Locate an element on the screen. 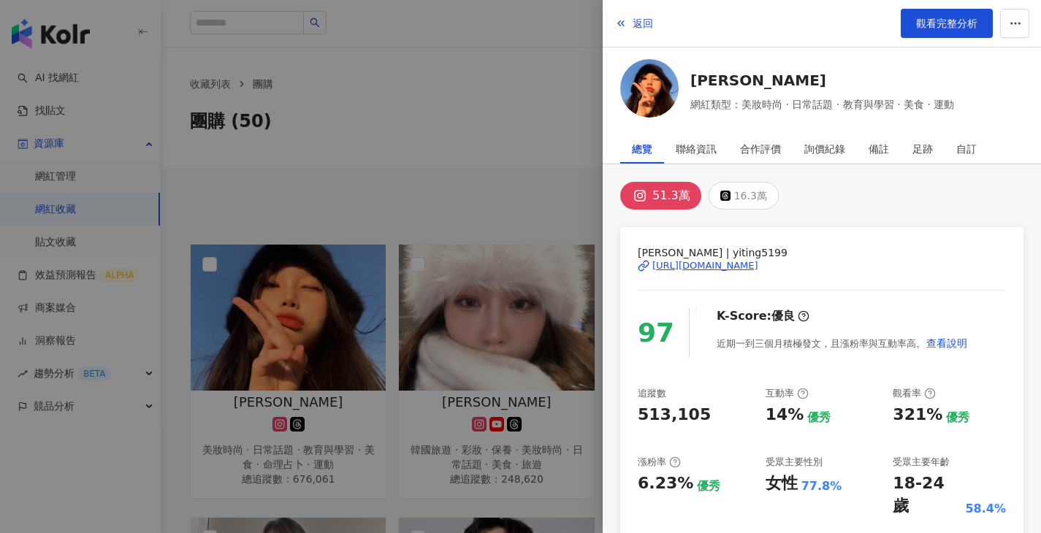 The image size is (1041, 533). div: 優良 is located at coordinates (783, 316).